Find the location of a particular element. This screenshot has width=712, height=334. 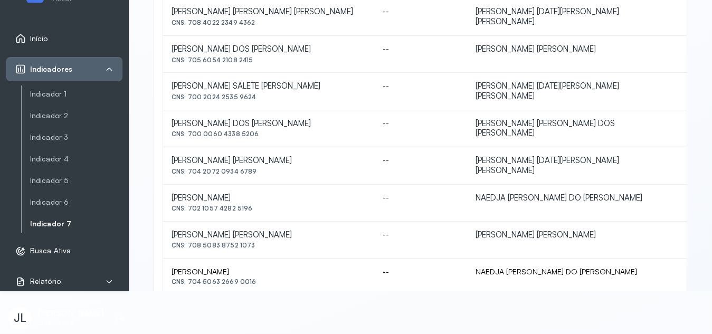

a: Indicador 2 is located at coordinates (76, 116).